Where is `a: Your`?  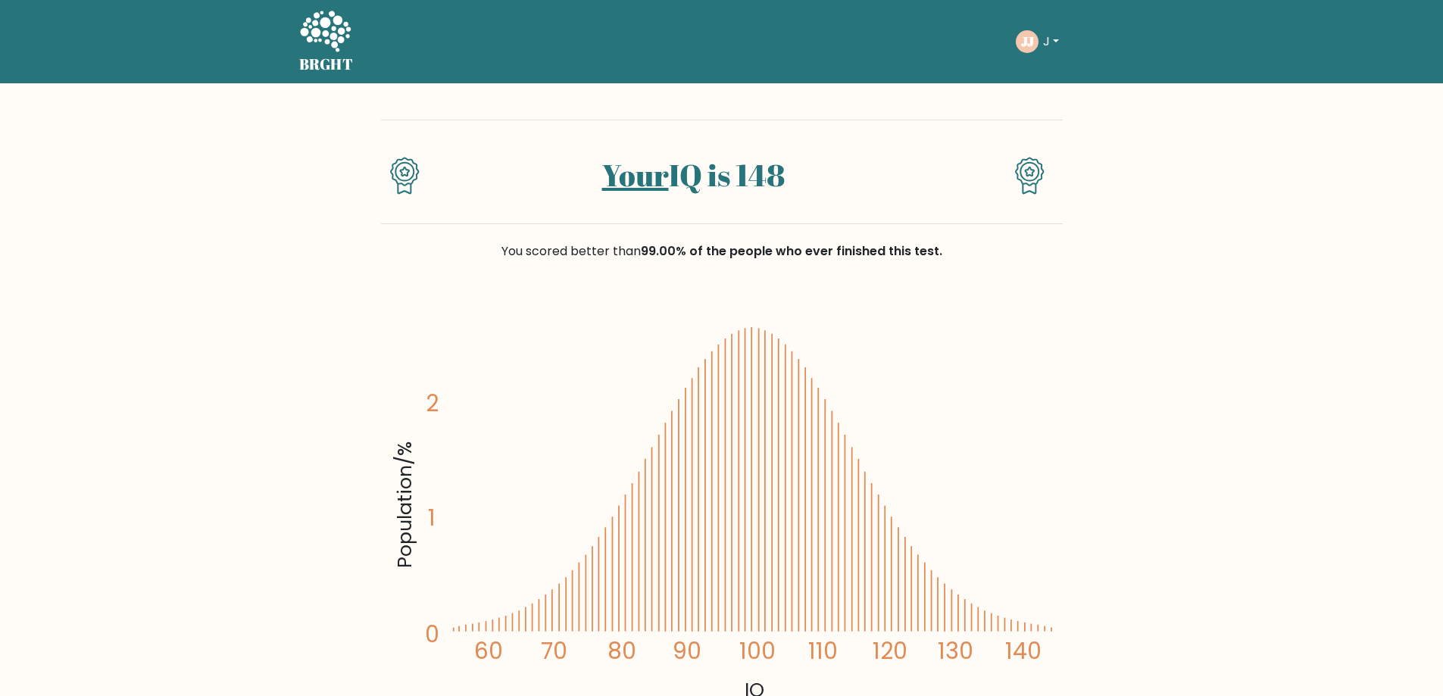 a: Your is located at coordinates (635, 175).